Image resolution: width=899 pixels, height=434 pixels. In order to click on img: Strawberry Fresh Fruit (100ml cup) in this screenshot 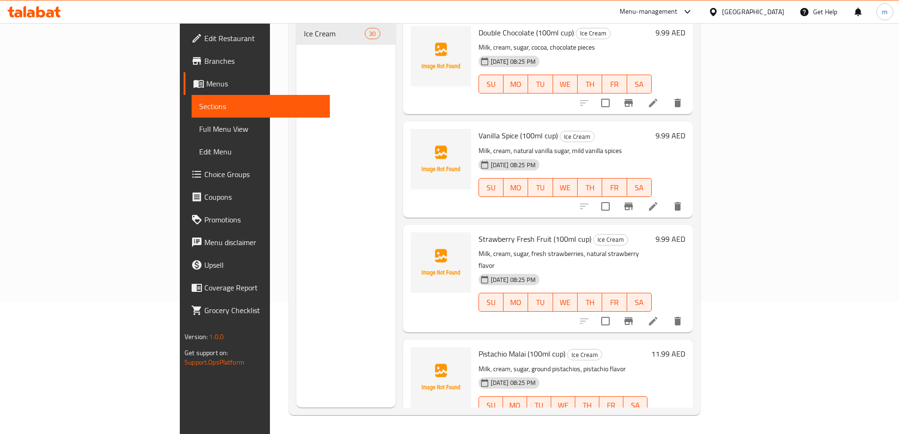, I will do `click(441, 262)`.